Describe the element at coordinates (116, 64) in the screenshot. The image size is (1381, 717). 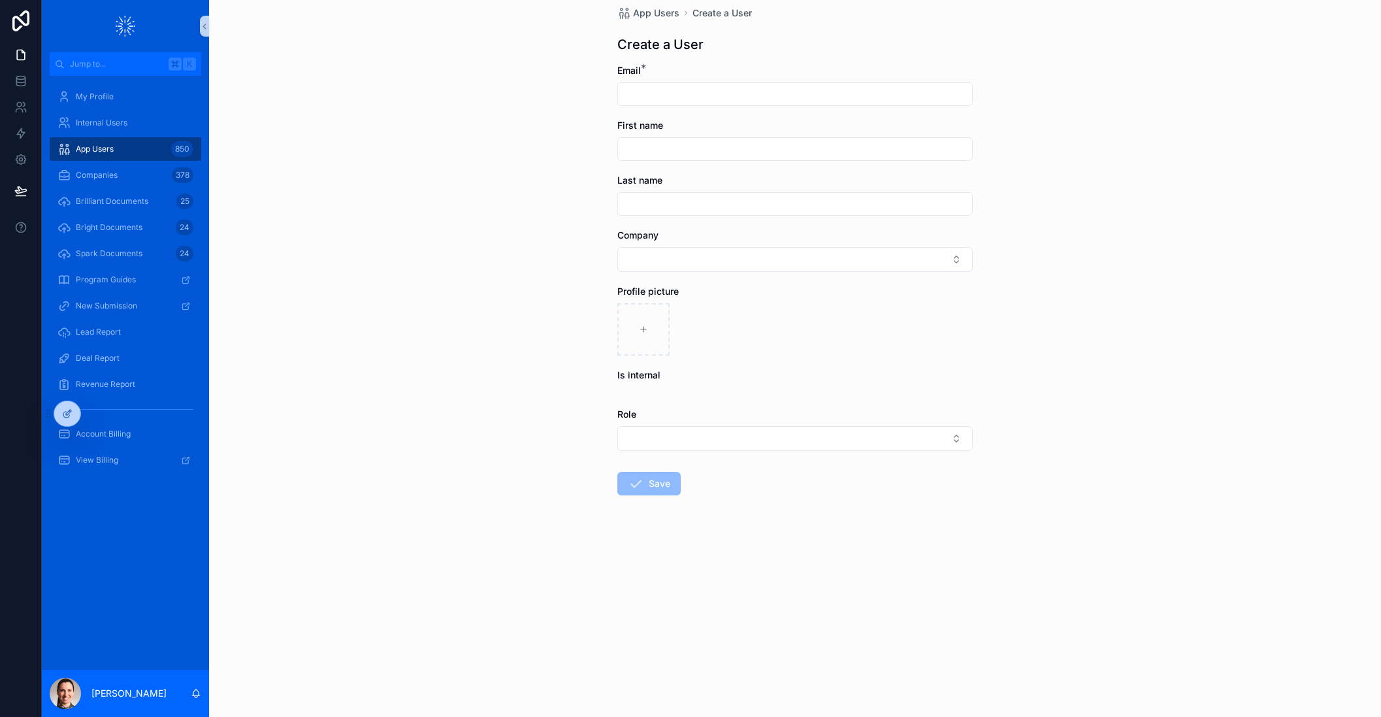
I see `span: Jump to...` at that location.